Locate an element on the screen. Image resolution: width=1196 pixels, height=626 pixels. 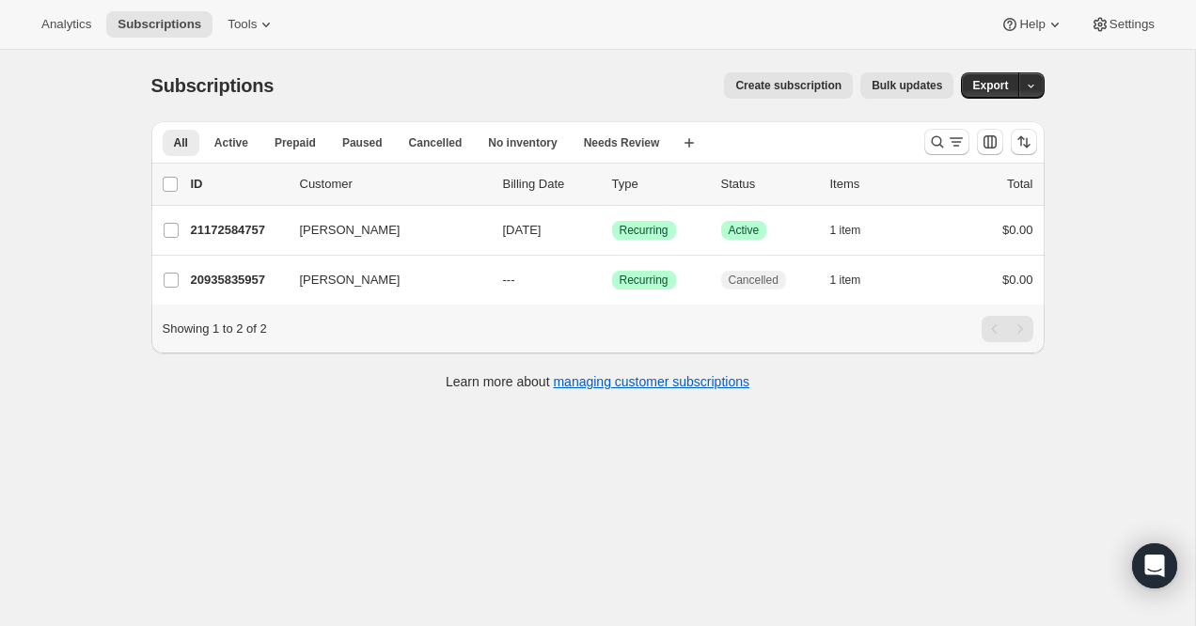
p: 20935835957 is located at coordinates (238, 280).